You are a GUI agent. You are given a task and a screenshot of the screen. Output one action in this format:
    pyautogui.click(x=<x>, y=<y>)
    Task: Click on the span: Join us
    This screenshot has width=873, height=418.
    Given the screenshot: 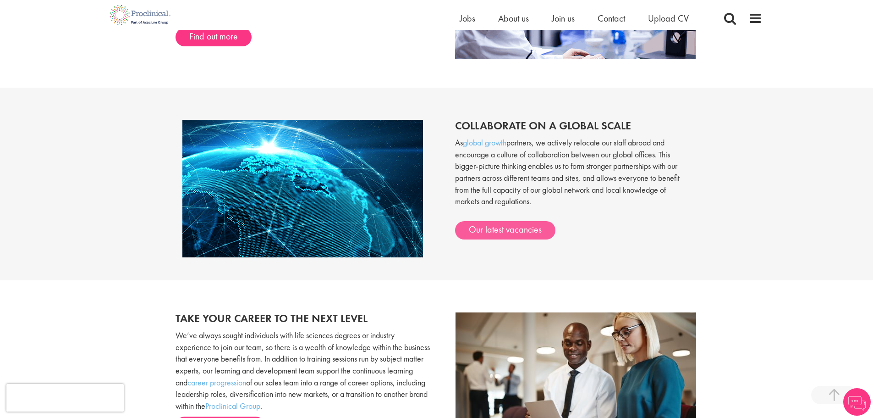 What is the action you would take?
    pyautogui.click(x=563, y=18)
    